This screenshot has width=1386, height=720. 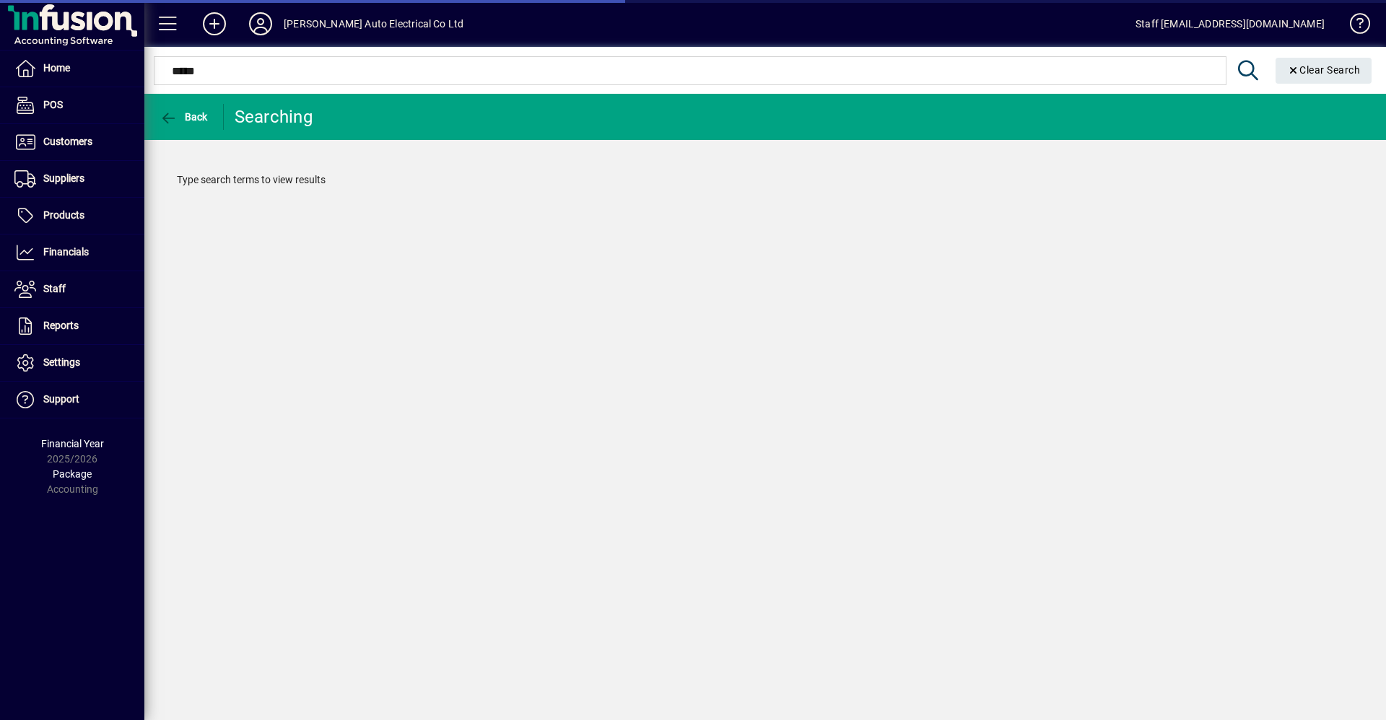 What do you see at coordinates (76, 289) in the screenshot?
I see `a: Staff` at bounding box center [76, 289].